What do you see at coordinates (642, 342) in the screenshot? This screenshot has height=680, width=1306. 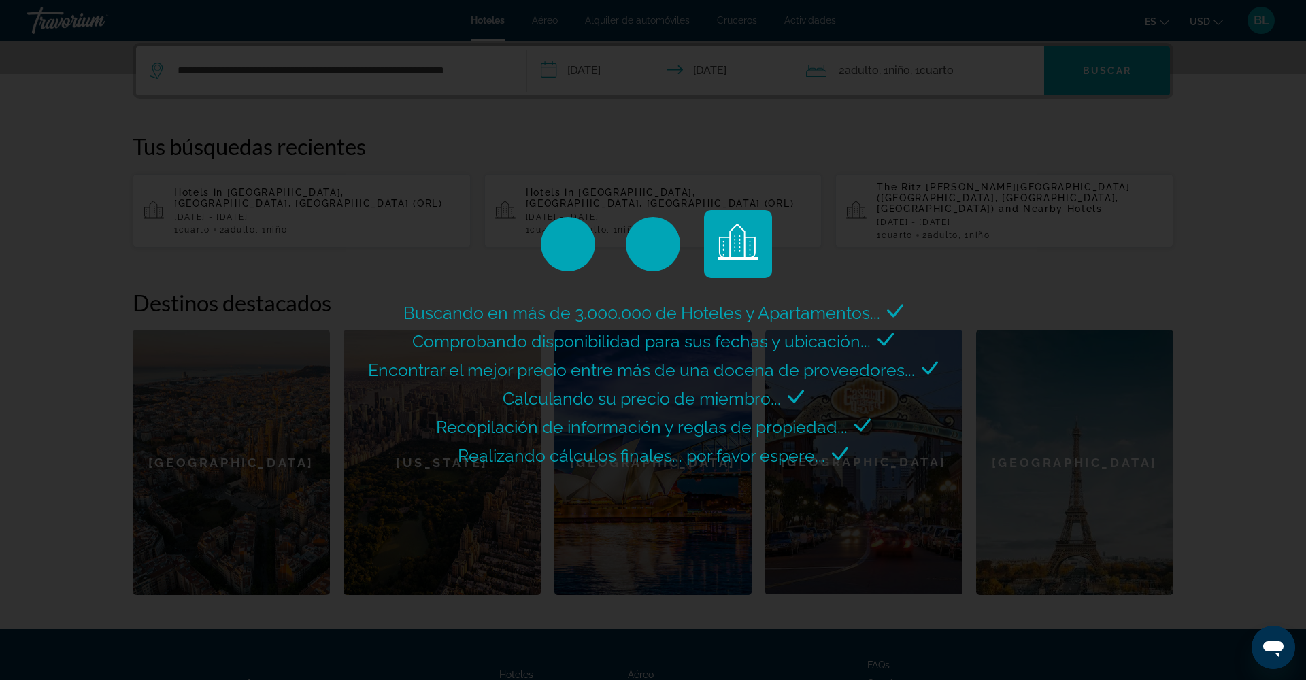 I see `span: Comprobando disponibilidad para sus fechas y ubicación...` at bounding box center [642, 342].